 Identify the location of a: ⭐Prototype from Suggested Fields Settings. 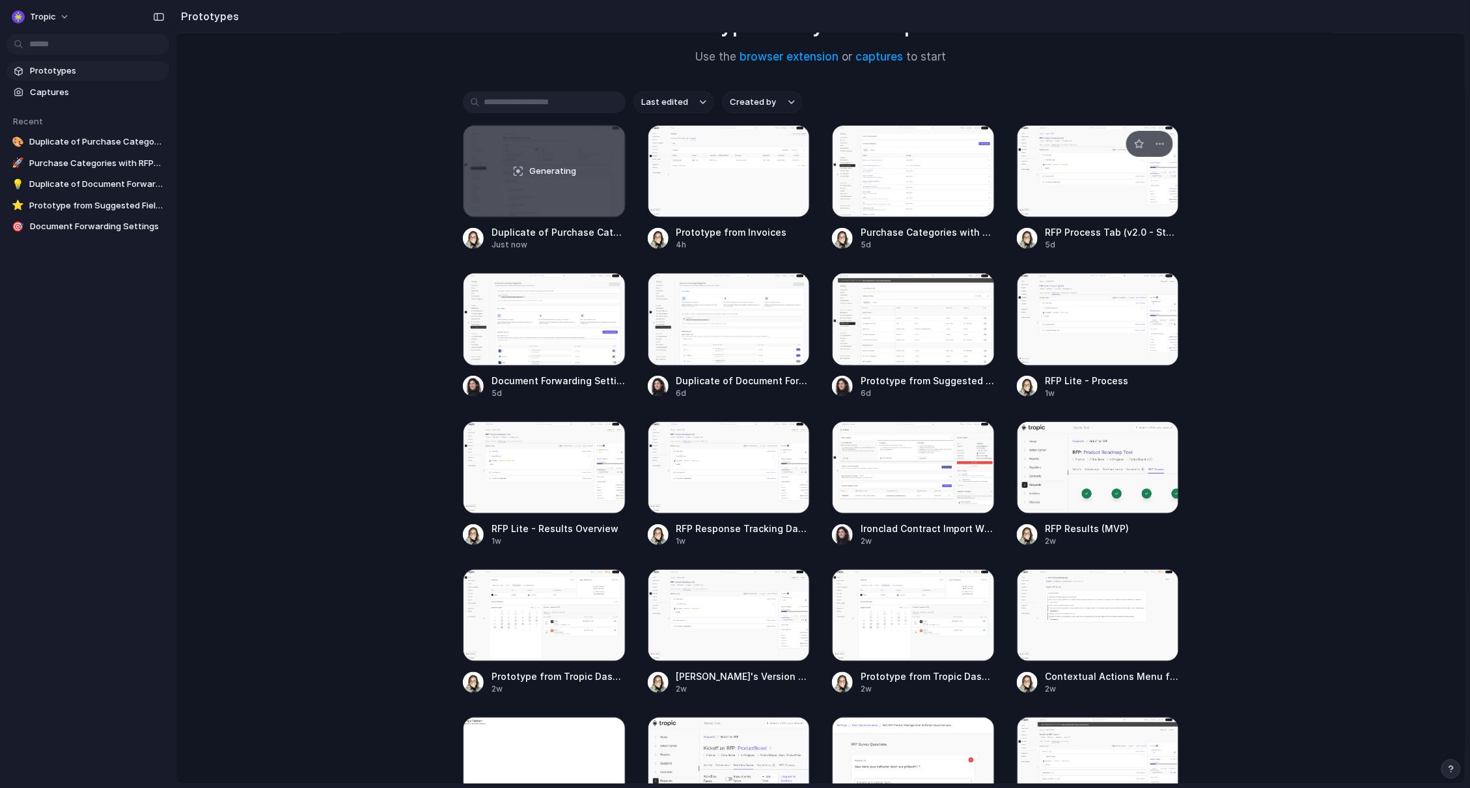
(88, 206).